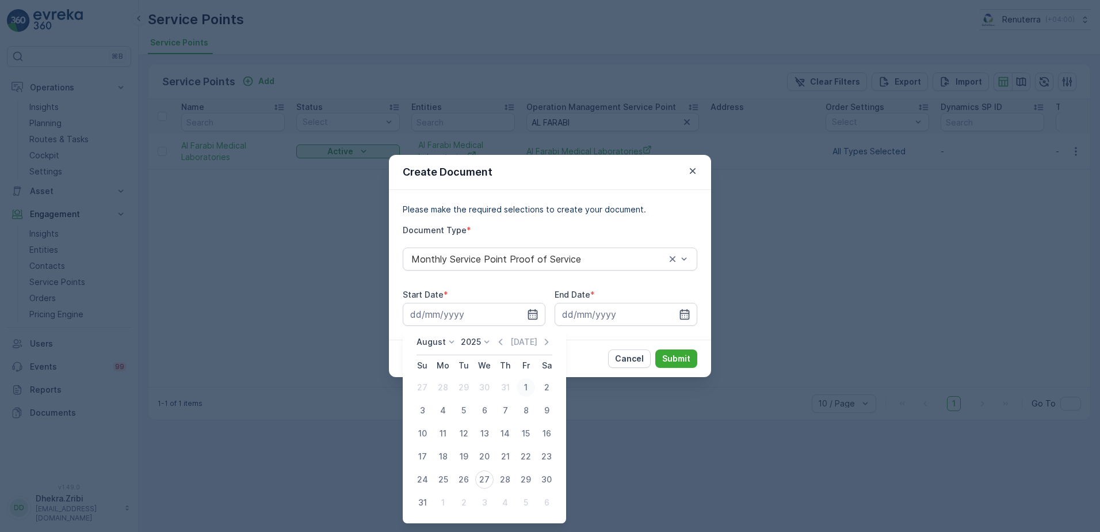 The height and width of the screenshot is (532, 1100). What do you see at coordinates (443, 365) in the screenshot?
I see `th: Monday` at bounding box center [443, 365].